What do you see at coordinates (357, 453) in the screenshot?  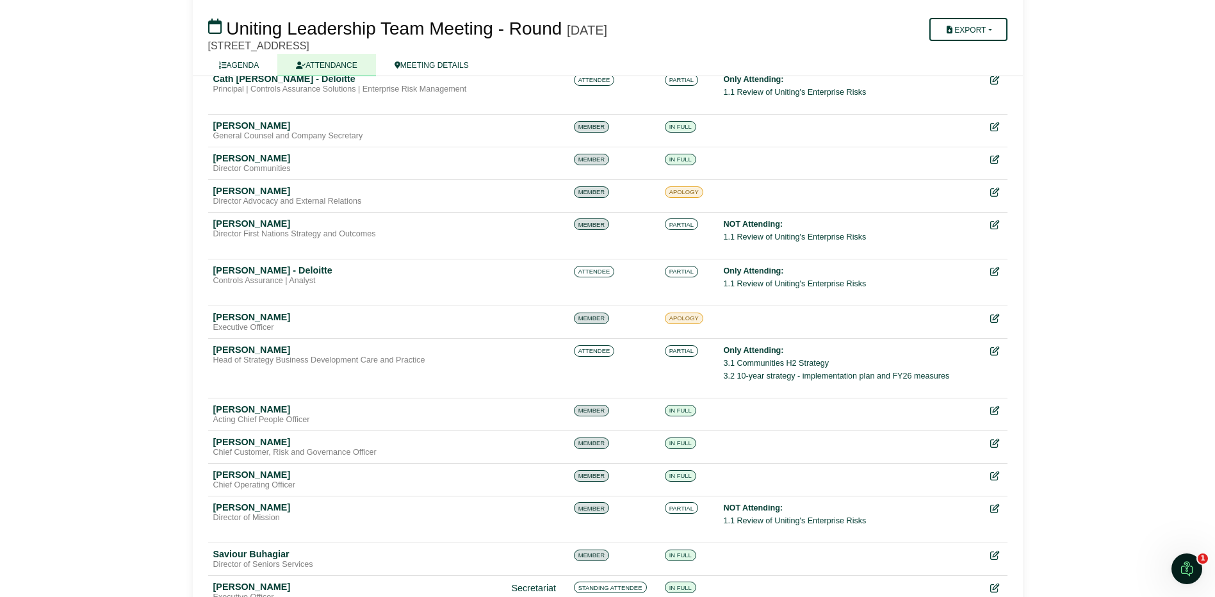 I see `div: Chief Customer, Risk and Governance Officer` at bounding box center [357, 453].